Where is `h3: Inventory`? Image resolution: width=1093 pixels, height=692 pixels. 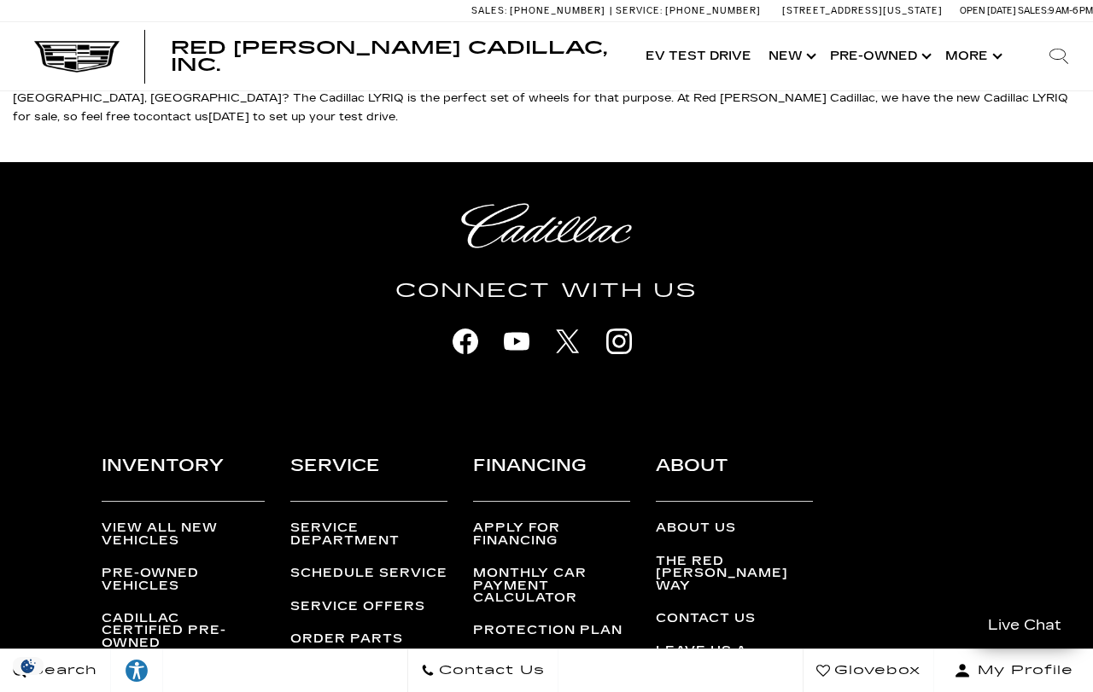
h3: Inventory is located at coordinates (183, 476).